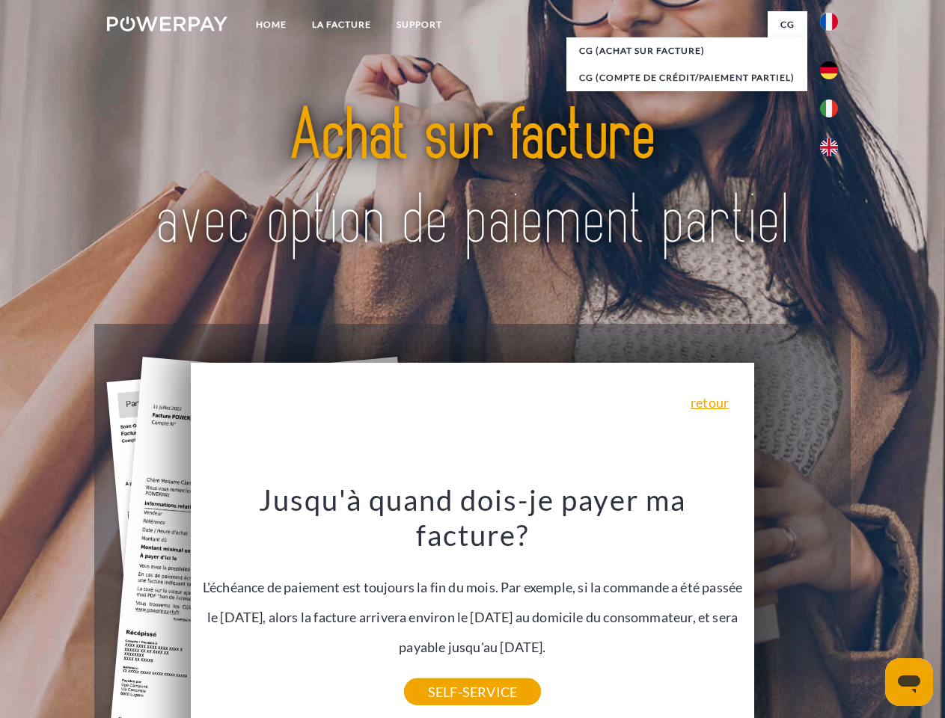  Describe the element at coordinates (271, 25) in the screenshot. I see `a: Home` at that location.